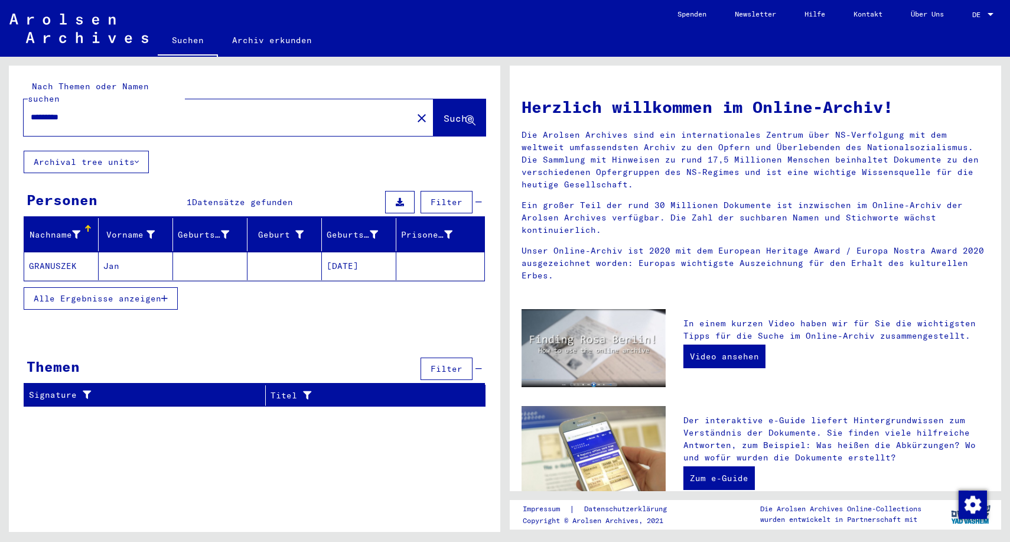  Describe the element at coordinates (756, 107) in the screenshot. I see `h1: Herzlich willkommen im Online-Archiv!` at that location.